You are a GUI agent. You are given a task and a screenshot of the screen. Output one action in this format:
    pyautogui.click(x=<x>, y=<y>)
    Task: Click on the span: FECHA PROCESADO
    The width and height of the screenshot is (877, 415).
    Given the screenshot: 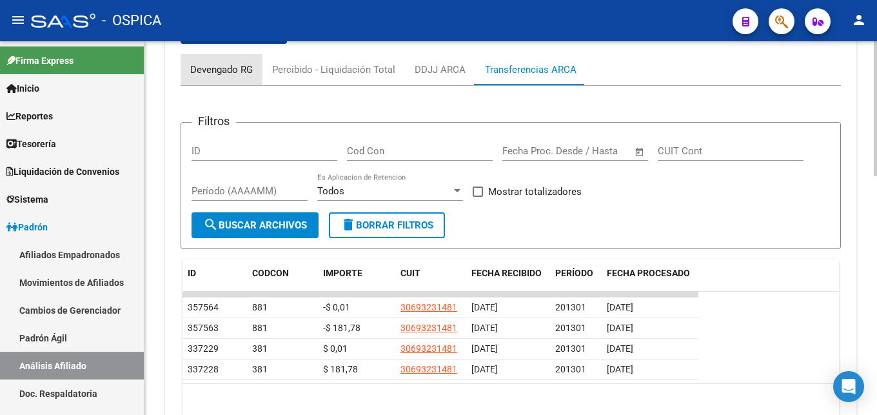 What is the action you would take?
    pyautogui.click(x=648, y=273)
    